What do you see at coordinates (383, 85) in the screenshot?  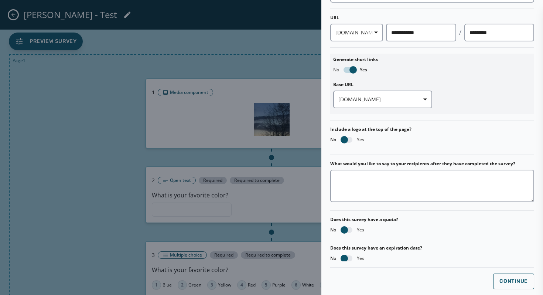 I see `label: Base URL` at bounding box center [383, 85].